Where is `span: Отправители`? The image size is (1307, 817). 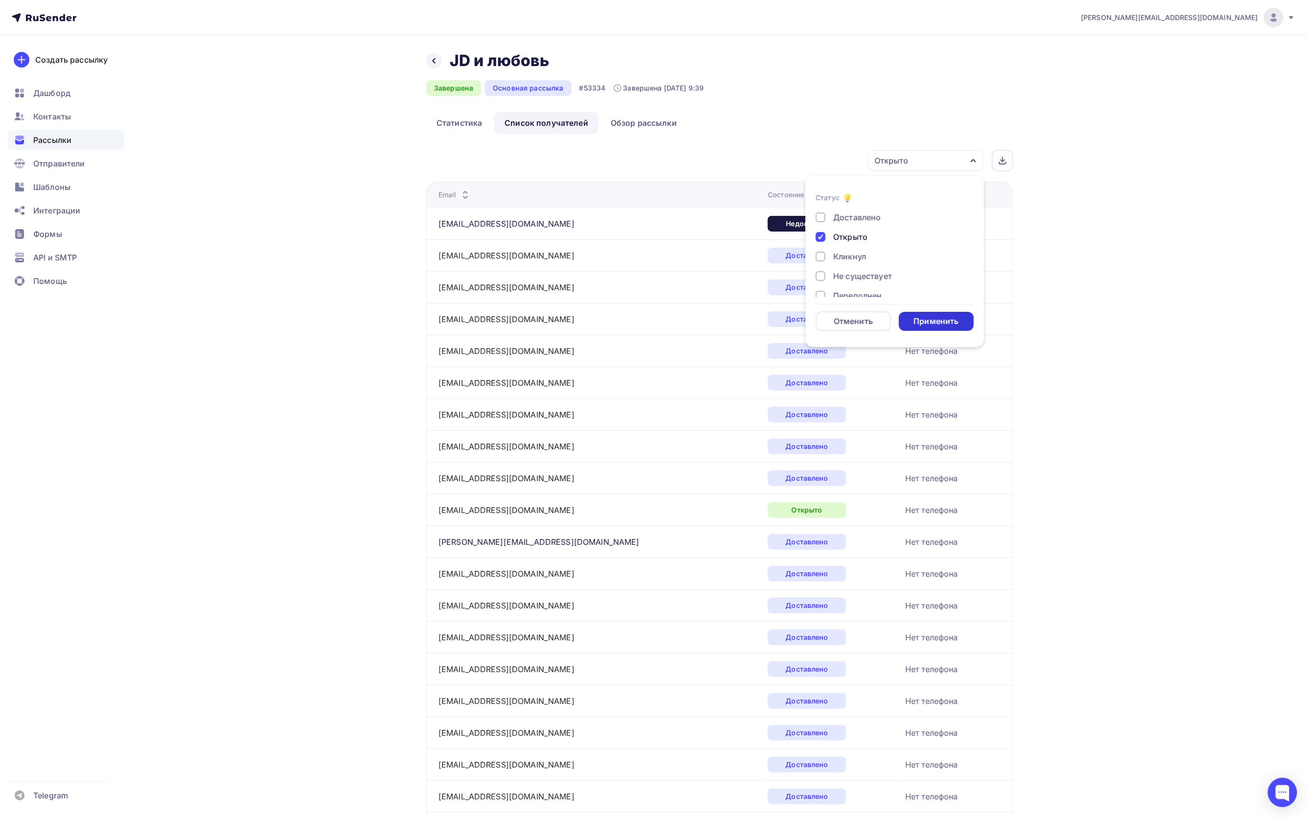 span: Отправители is located at coordinates (59, 163).